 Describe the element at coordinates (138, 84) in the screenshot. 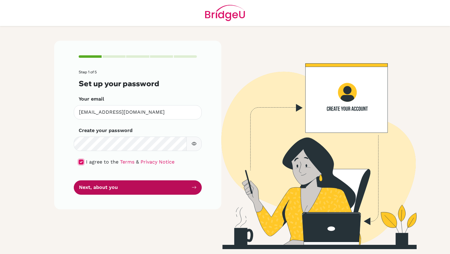

I see `h3: Set up your password` at that location.